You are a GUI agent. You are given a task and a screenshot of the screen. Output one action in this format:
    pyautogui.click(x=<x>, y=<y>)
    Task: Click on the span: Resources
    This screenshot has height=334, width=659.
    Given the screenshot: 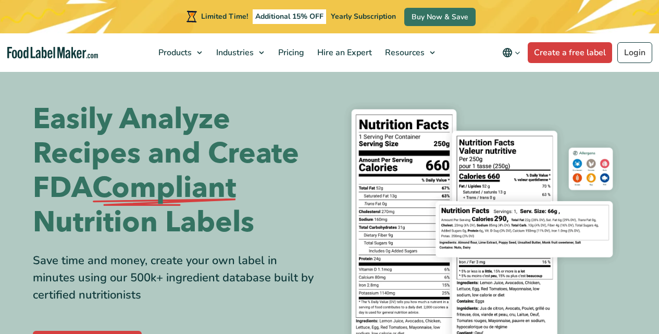 What is the action you would take?
    pyautogui.click(x=404, y=53)
    